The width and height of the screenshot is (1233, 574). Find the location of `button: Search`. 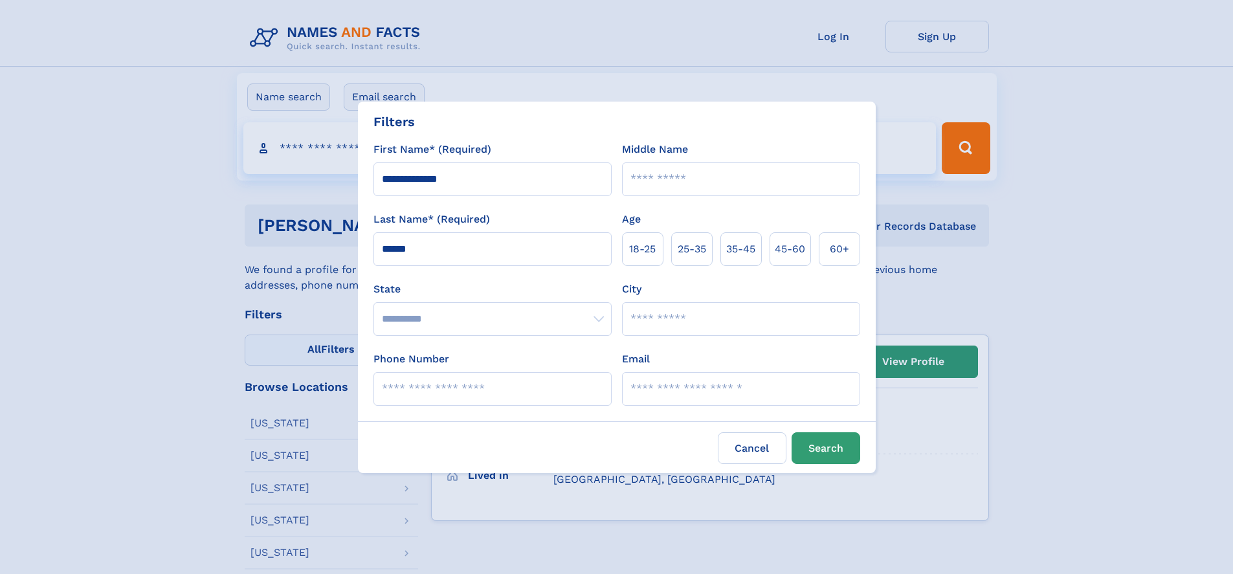

button: Search is located at coordinates (826, 448).